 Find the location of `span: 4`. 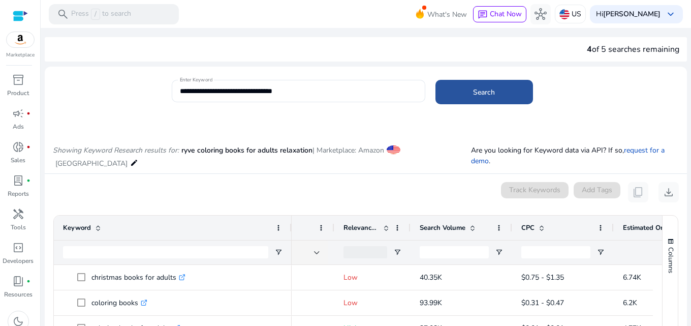

span: 4 is located at coordinates (590, 49).